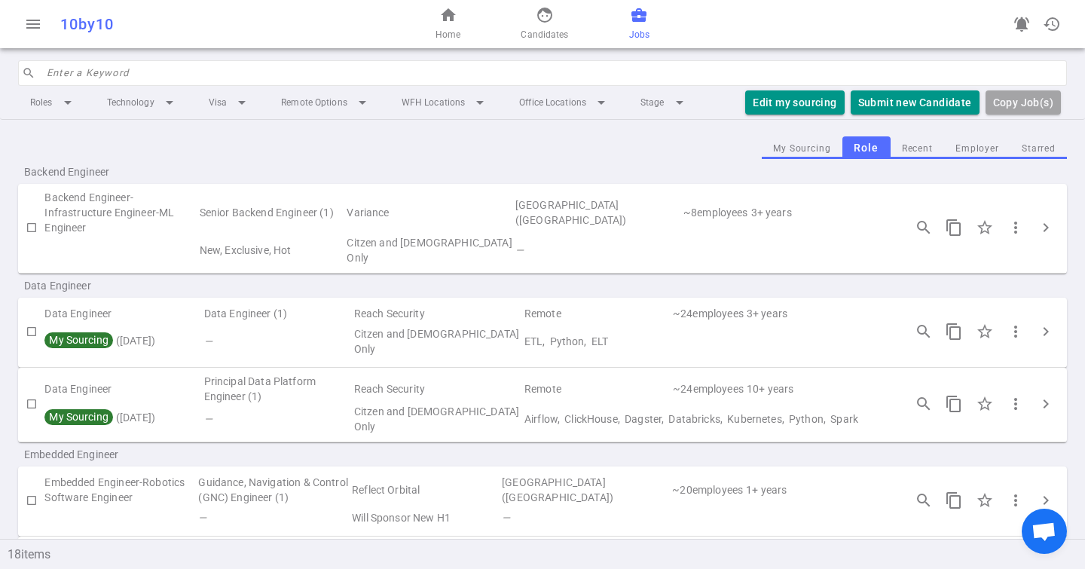  I want to click on a: Home, so click(447, 24).